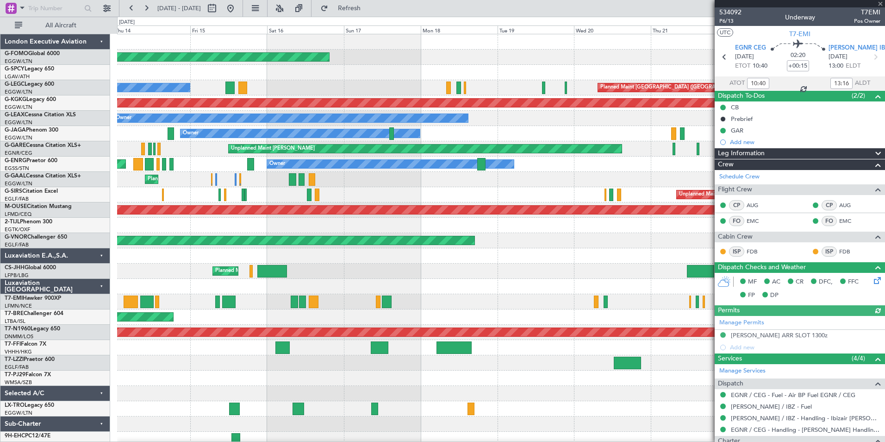 This screenshot has height=442, width=885. Describe the element at coordinates (743, 371) in the screenshot. I see `a: Manage Services` at that location.